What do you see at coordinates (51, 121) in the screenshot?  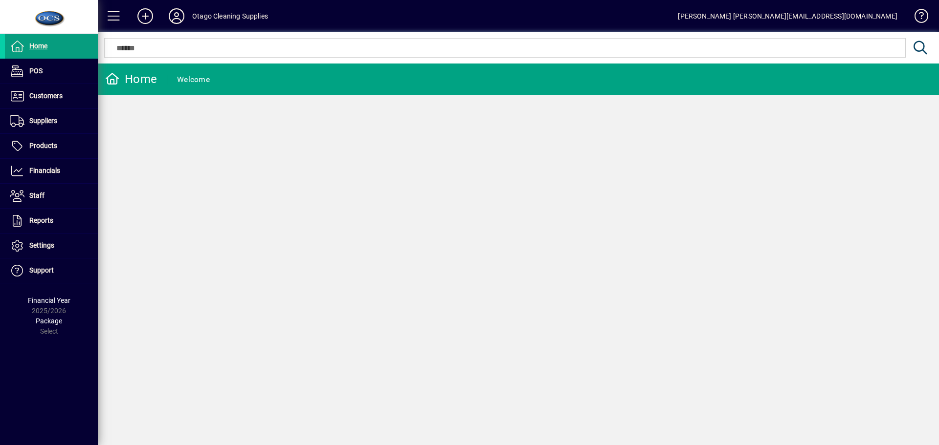 I see `a: Suppliers` at bounding box center [51, 121].